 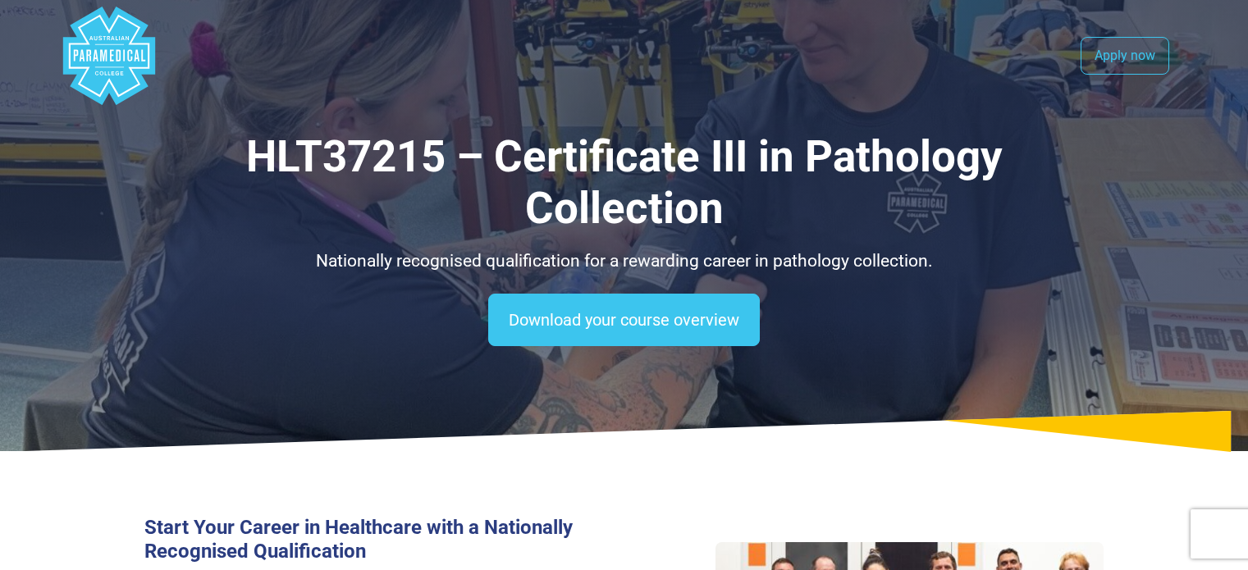 I want to click on div: Australian Paramedical College, so click(x=109, y=56).